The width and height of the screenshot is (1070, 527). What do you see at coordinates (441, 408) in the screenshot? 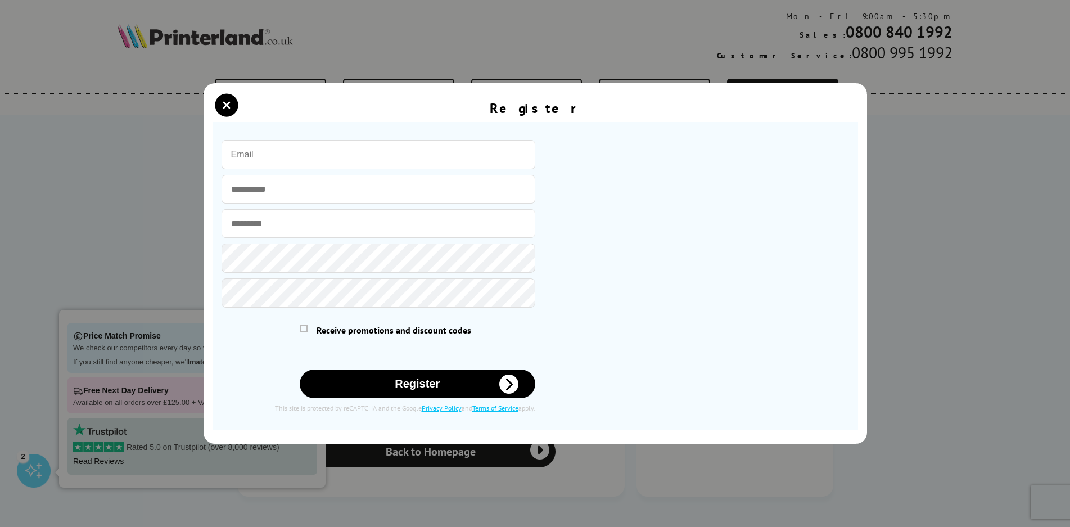
I see `a: Privacy Policy` at bounding box center [441, 408].